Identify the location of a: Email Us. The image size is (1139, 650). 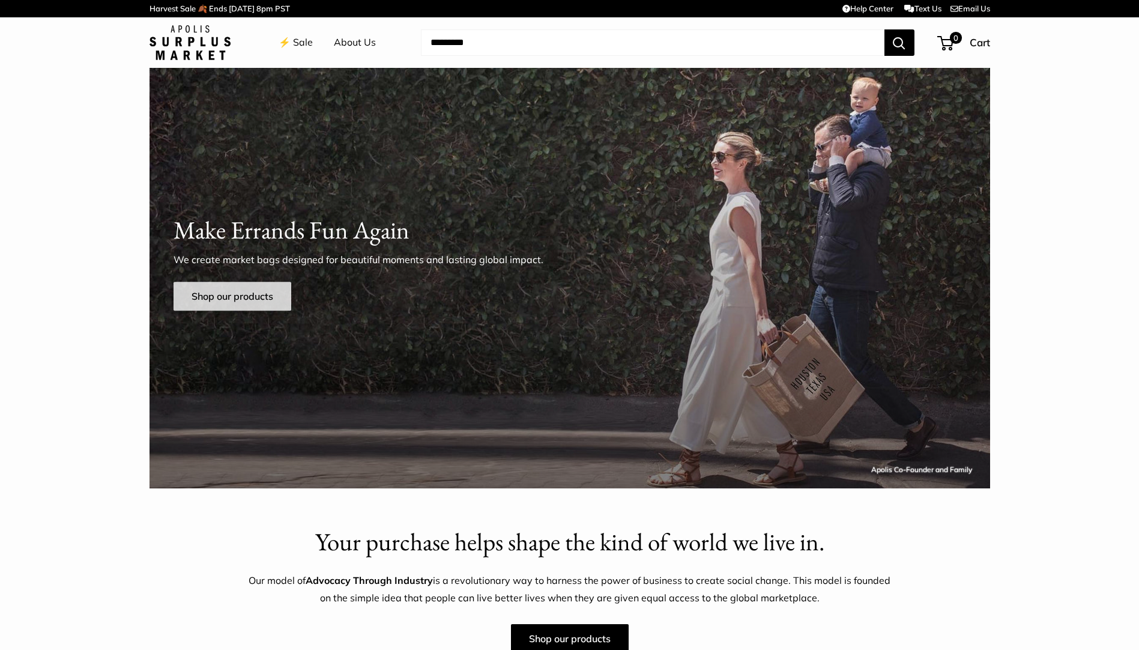
(970, 8).